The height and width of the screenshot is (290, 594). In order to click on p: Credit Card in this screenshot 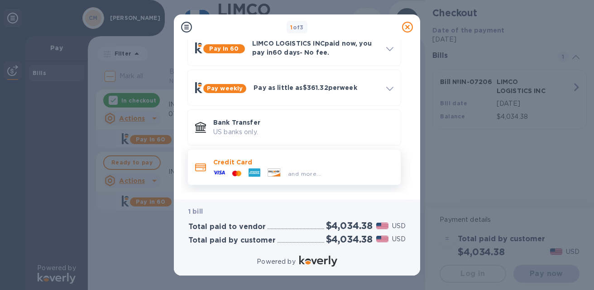, I will do `click(303, 162)`.